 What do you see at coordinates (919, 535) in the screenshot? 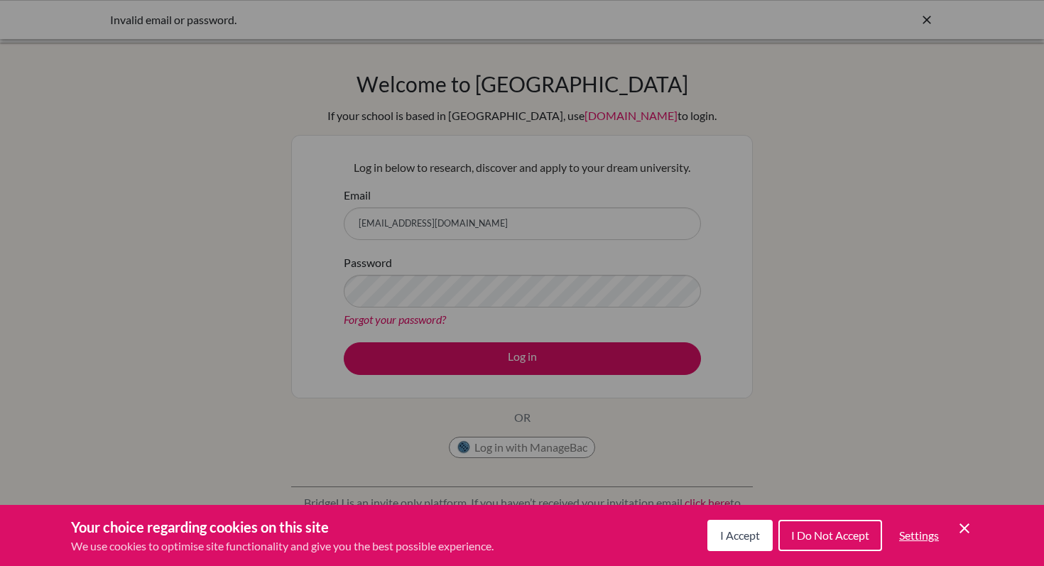
I see `span: Settings` at bounding box center [919, 535].